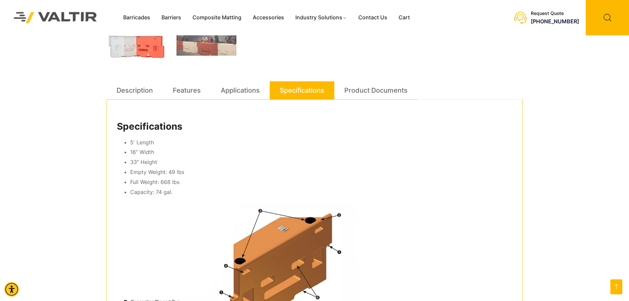 The image size is (629, 301). What do you see at coordinates (321, 152) in the screenshot?
I see `li: 16″ Width` at bounding box center [321, 152].